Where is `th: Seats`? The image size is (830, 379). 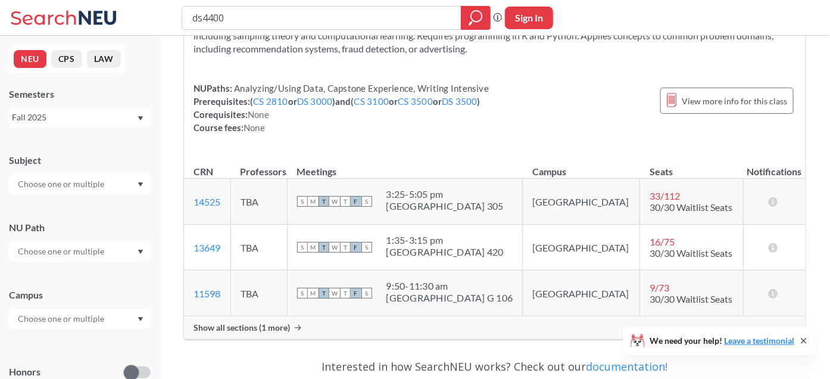
th: Seats is located at coordinates (692, 166).